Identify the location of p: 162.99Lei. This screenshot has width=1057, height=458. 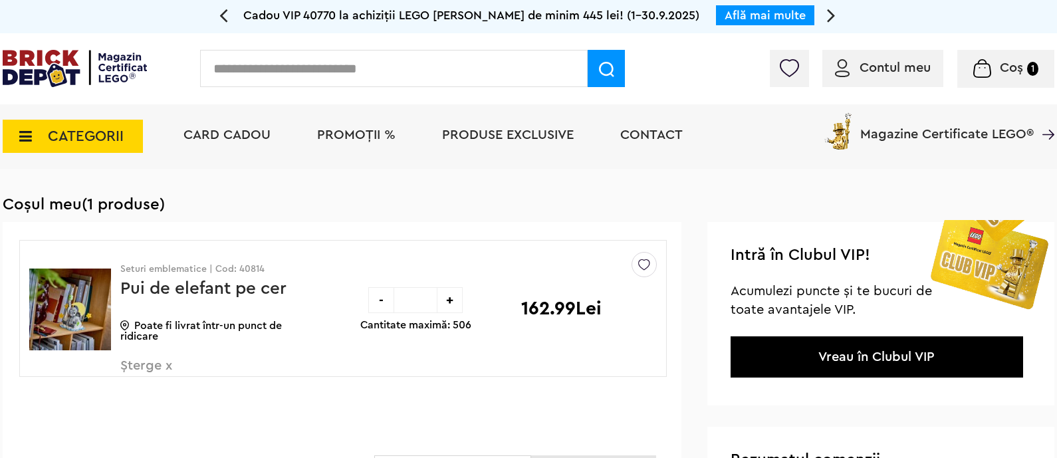
(561, 309).